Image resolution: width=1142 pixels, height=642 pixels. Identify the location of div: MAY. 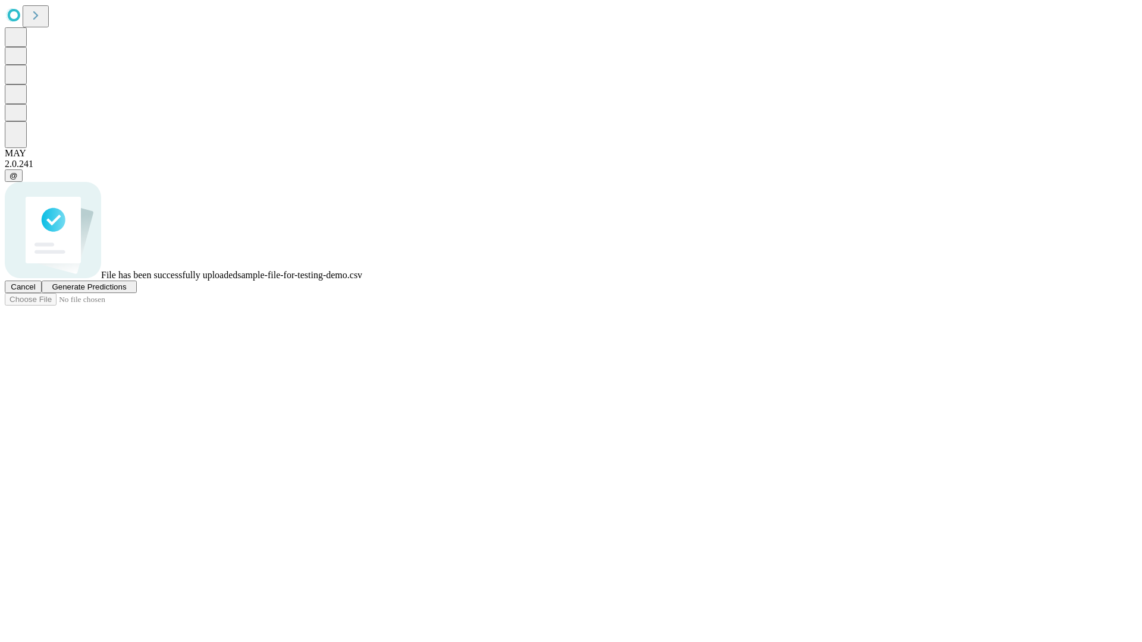
(571, 153).